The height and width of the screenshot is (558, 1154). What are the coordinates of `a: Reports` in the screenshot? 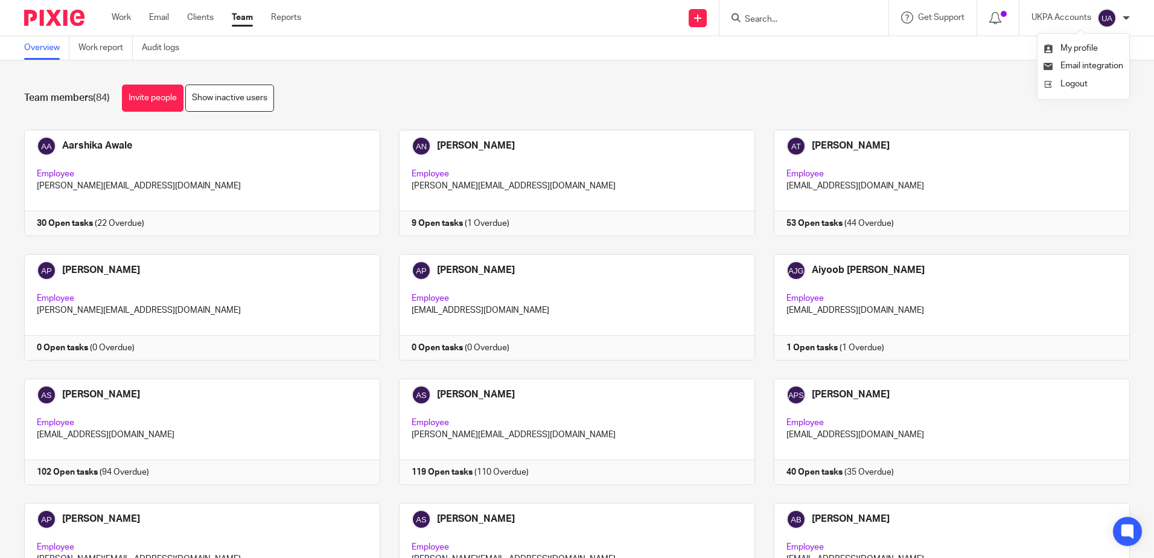 It's located at (286, 18).